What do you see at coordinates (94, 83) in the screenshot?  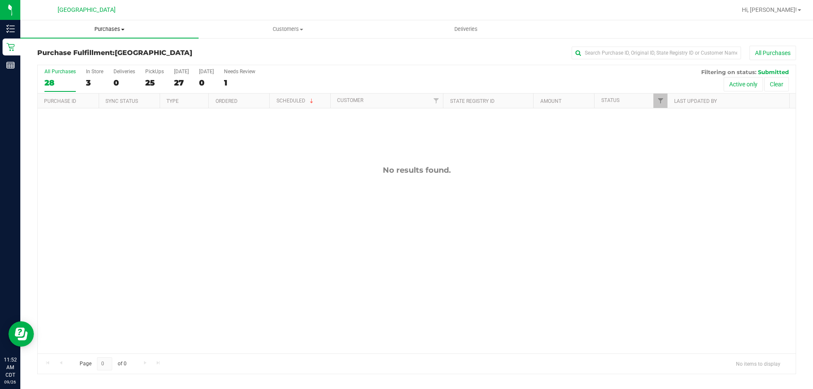 I see `div: 3` at bounding box center [94, 83].